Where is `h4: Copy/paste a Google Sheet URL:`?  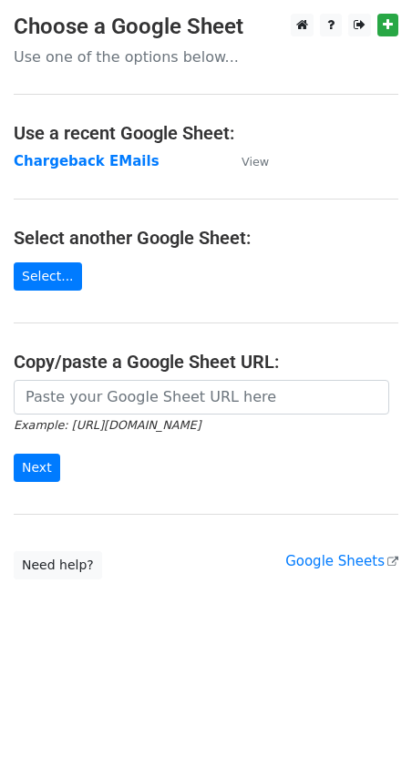
h4: Copy/paste a Google Sheet URL: is located at coordinates (206, 362).